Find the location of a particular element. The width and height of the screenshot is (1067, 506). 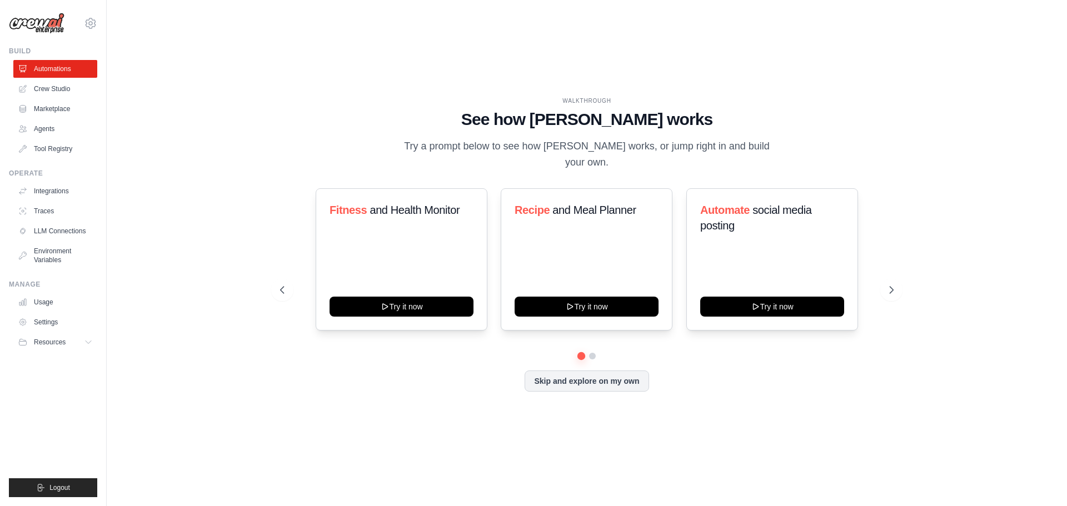

div: WALKTHROUGH is located at coordinates (587, 101).